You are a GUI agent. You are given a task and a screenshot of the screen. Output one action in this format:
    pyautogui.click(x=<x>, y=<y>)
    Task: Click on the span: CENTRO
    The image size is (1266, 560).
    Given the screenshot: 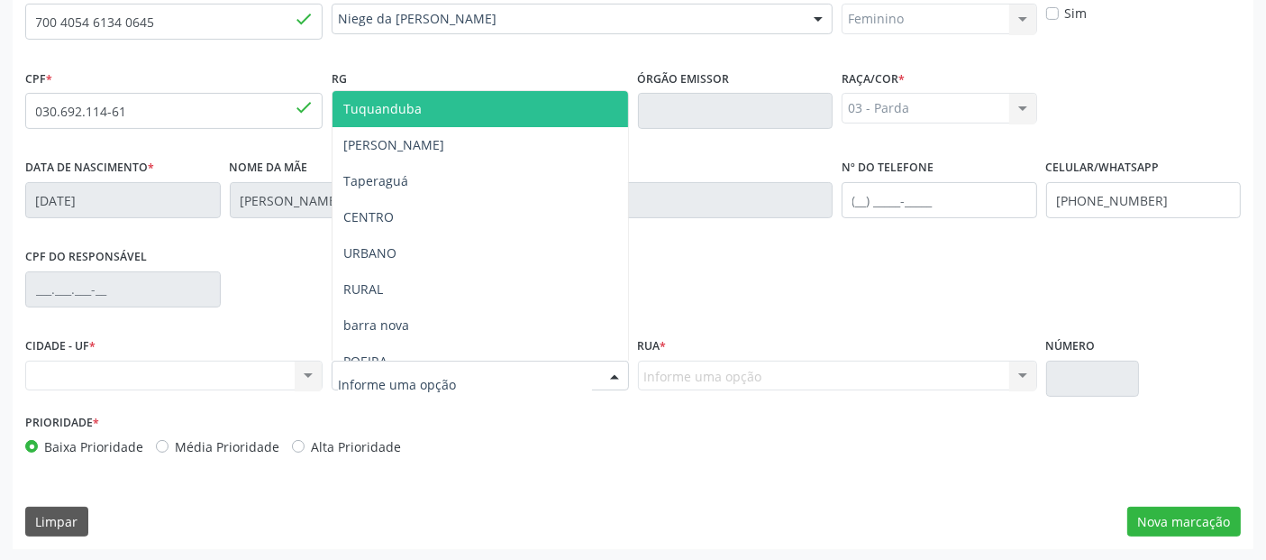 What is the action you would take?
    pyautogui.click(x=369, y=216)
    